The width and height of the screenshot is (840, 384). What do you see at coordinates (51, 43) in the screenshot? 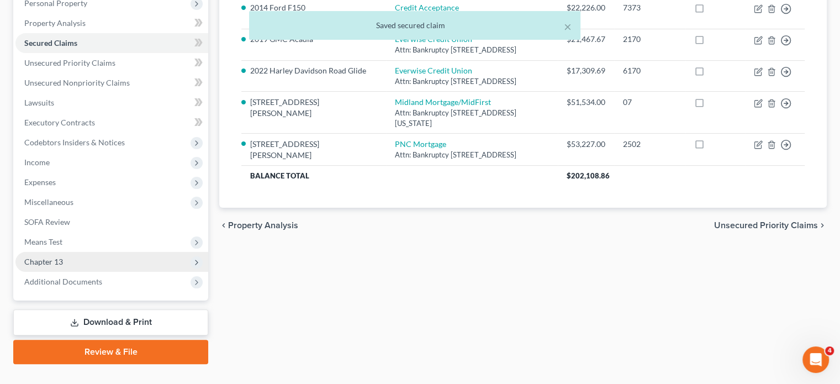
I see `span: Secured Claims` at bounding box center [51, 43].